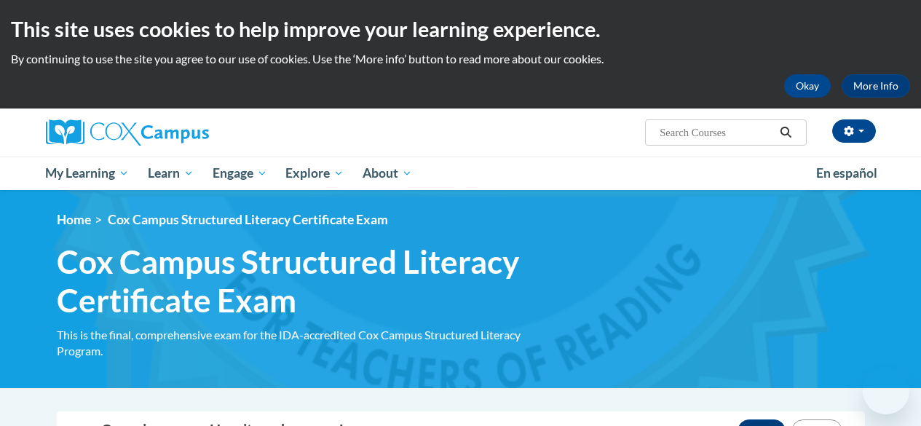 This screenshot has width=921, height=426. What do you see at coordinates (785, 132) in the screenshot?
I see `button: Search` at bounding box center [785, 132].